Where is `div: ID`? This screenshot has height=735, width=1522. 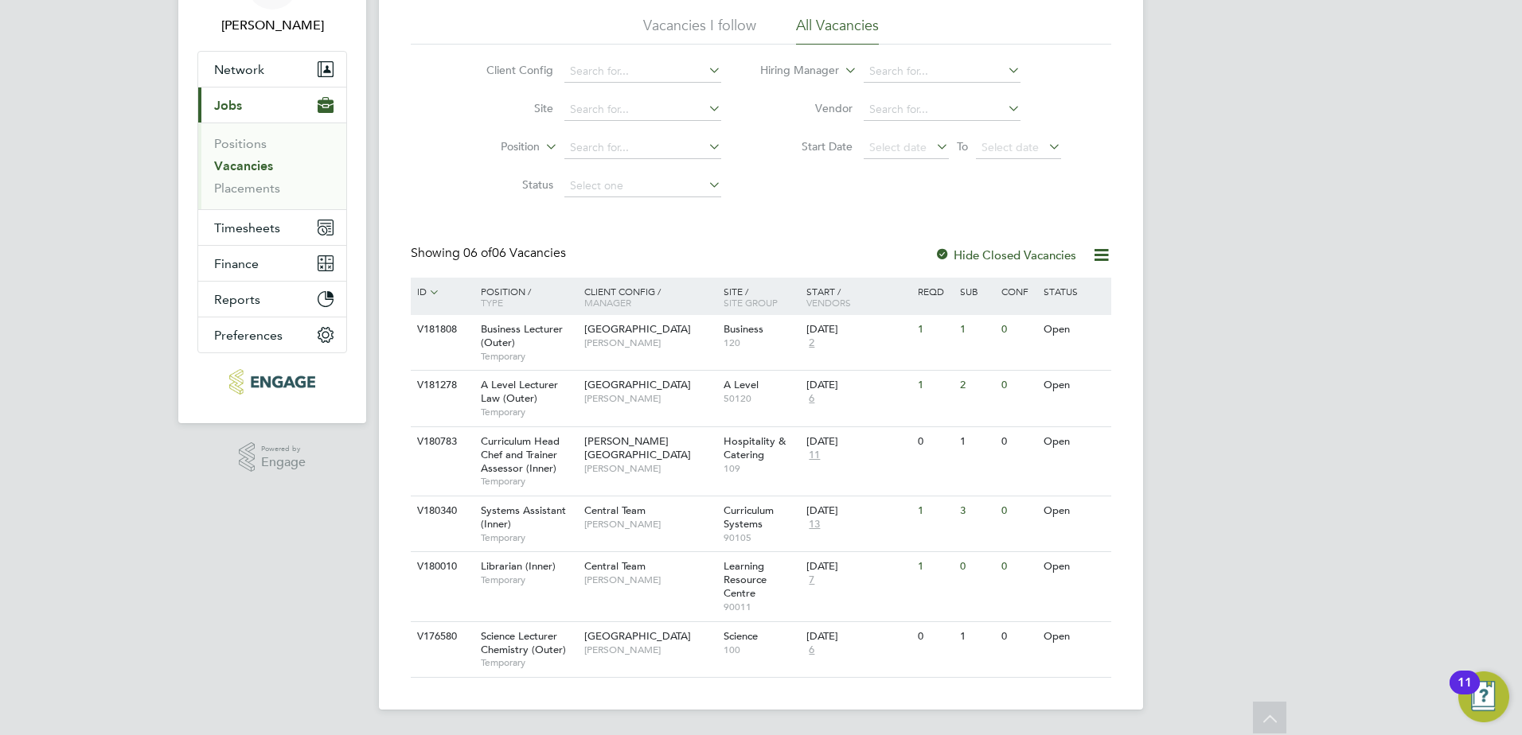
div: ID is located at coordinates (441, 292).